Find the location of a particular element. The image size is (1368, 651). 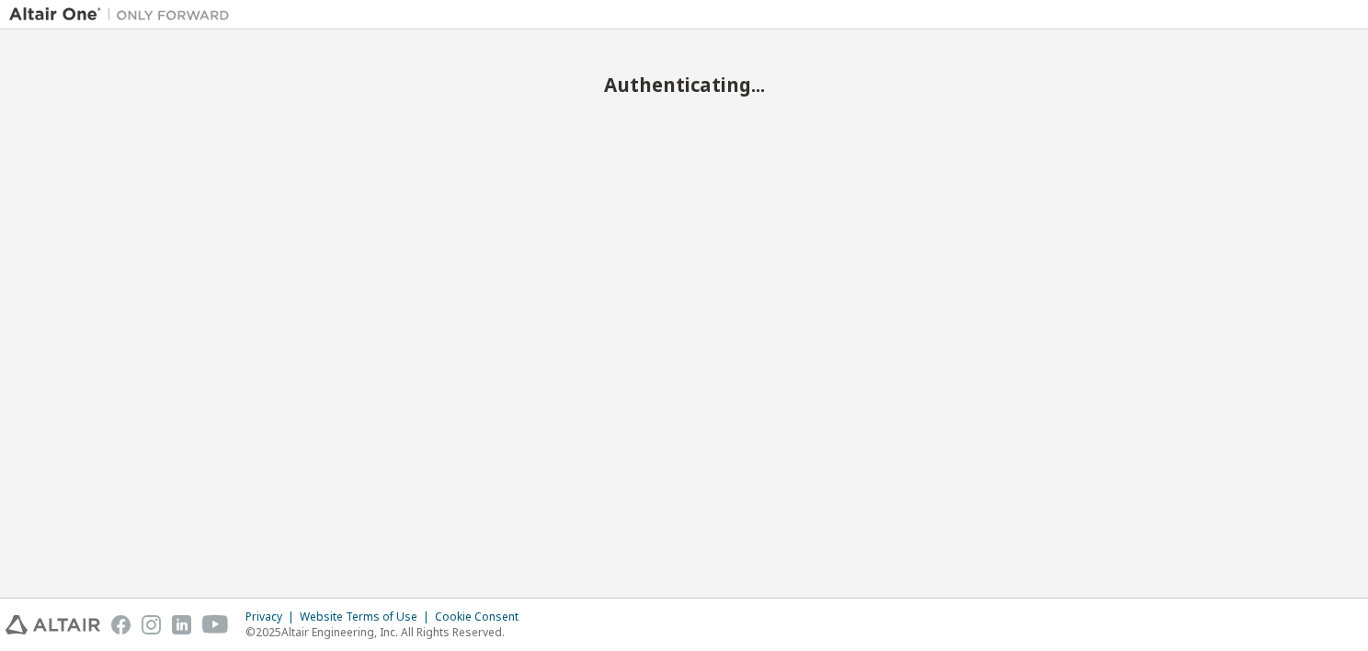

img: linkedin.svg is located at coordinates (181, 624).